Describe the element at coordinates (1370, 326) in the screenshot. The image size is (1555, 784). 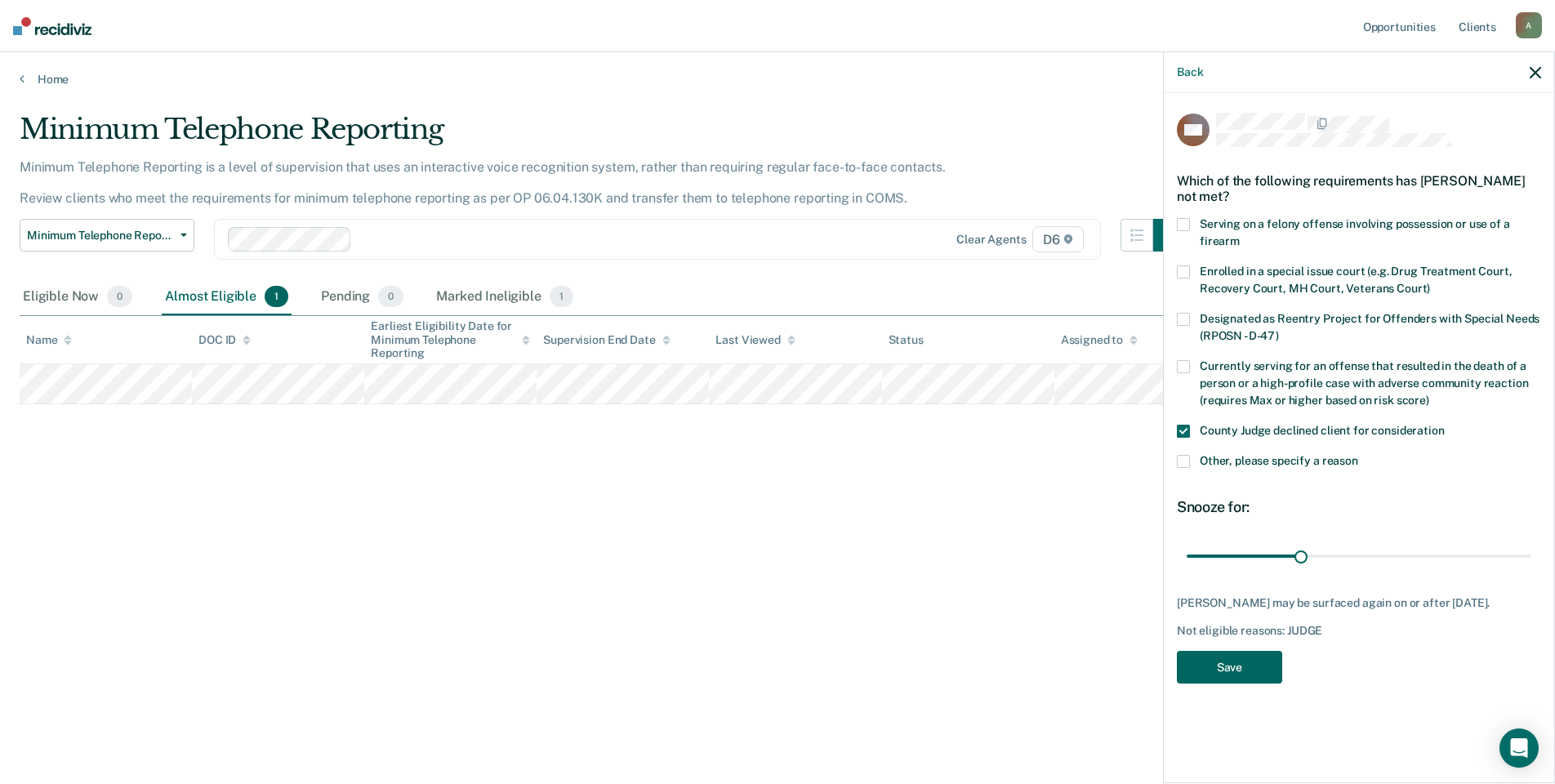
I see `span: Designated as Reentry Project for Offenders with Special Needs (RPOSN - D-47)` at that location.